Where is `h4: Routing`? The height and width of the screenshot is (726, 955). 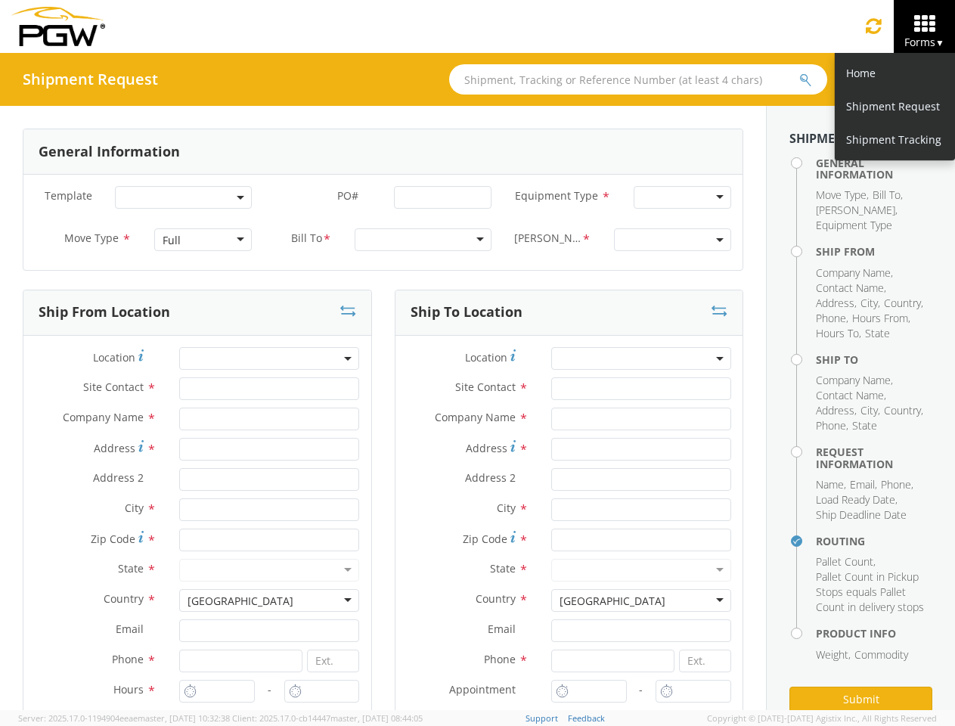
h4: Routing is located at coordinates (874, 541).